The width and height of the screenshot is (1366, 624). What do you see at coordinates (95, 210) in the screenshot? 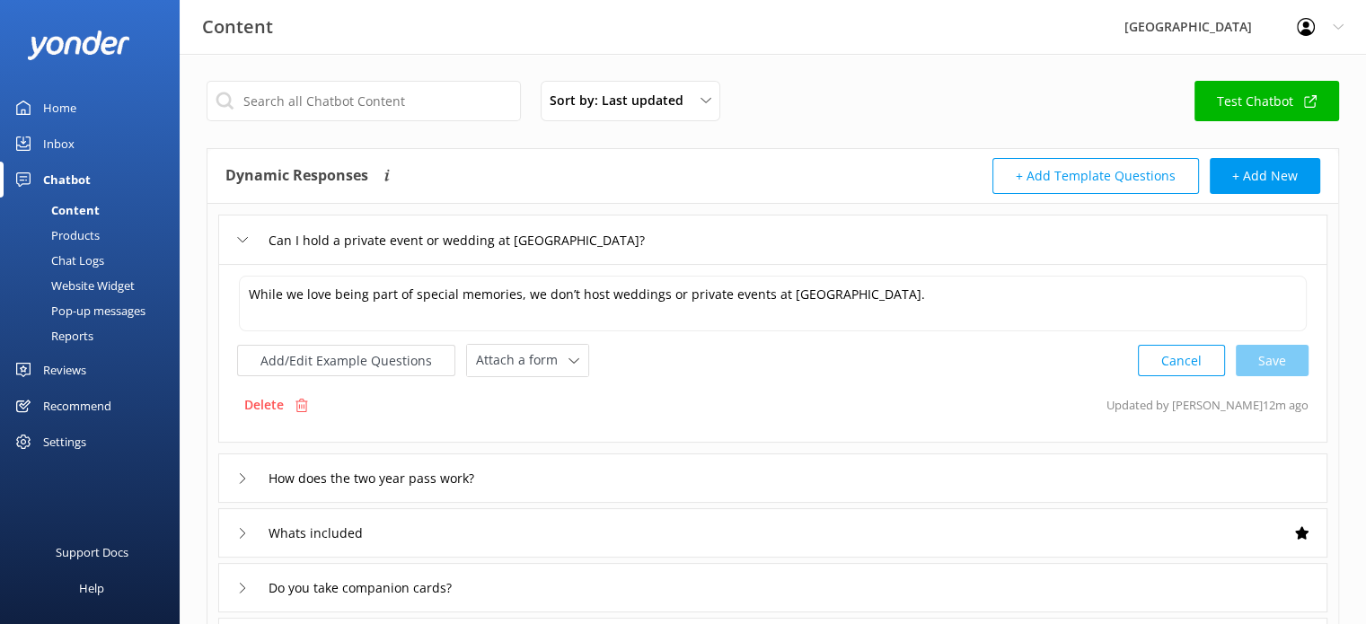
I see `a: Content` at bounding box center [95, 210].